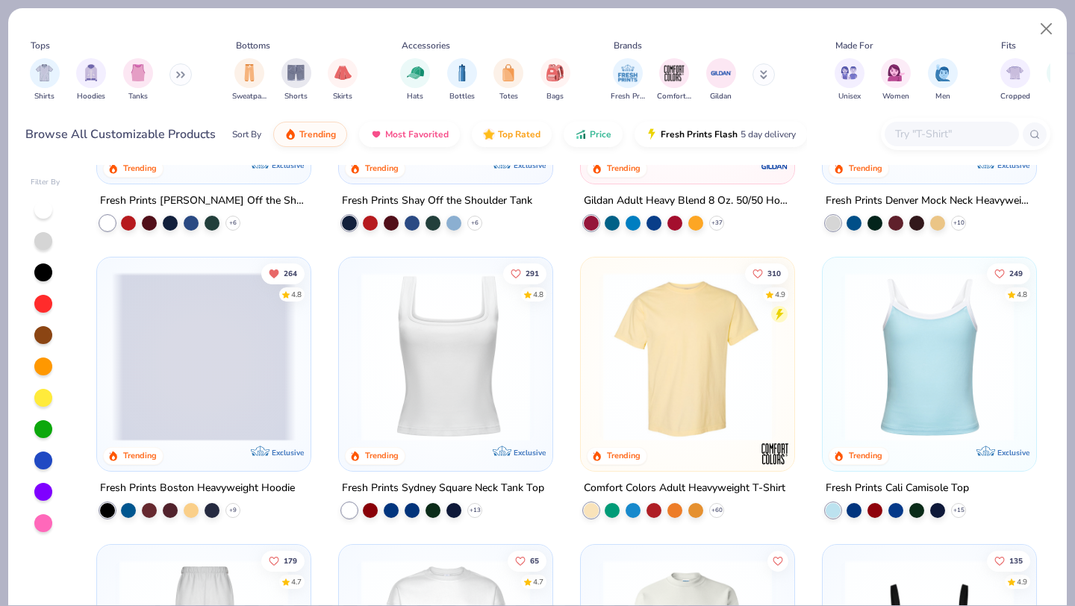 The width and height of the screenshot is (1075, 606). What do you see at coordinates (462, 96) in the screenshot?
I see `span: Bottles` at bounding box center [462, 96].